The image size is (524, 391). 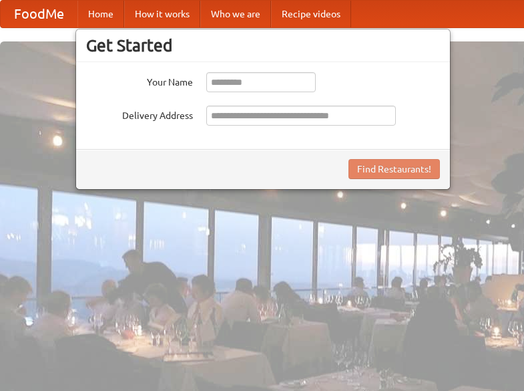 I want to click on h3: Get Started, so click(x=263, y=45).